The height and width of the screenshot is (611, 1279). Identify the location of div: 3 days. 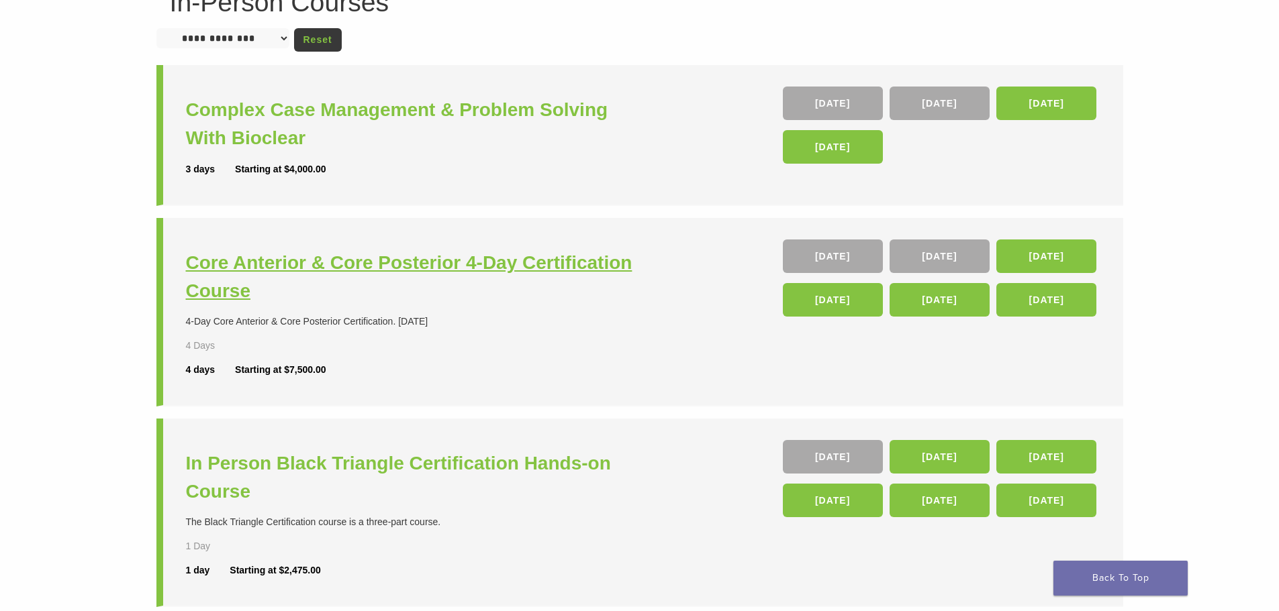
(211, 169).